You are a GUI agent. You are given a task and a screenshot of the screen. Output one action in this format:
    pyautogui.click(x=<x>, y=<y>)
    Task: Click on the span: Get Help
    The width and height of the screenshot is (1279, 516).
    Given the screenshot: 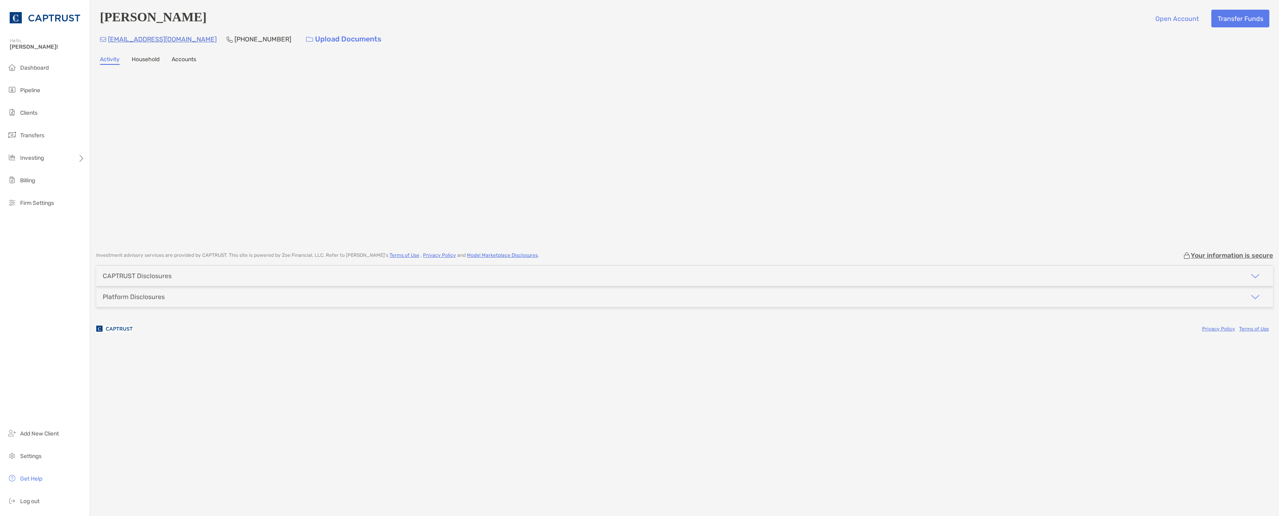 What is the action you would take?
    pyautogui.click(x=31, y=479)
    